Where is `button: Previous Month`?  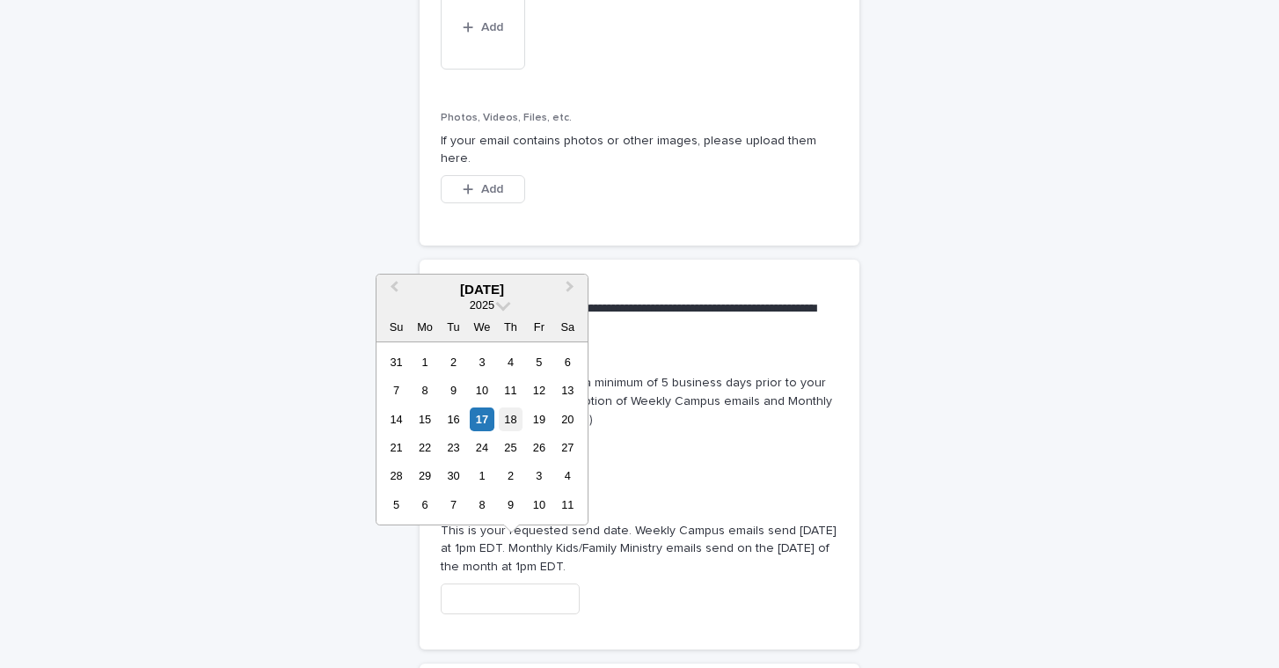
button: Previous Month is located at coordinates (392, 290).